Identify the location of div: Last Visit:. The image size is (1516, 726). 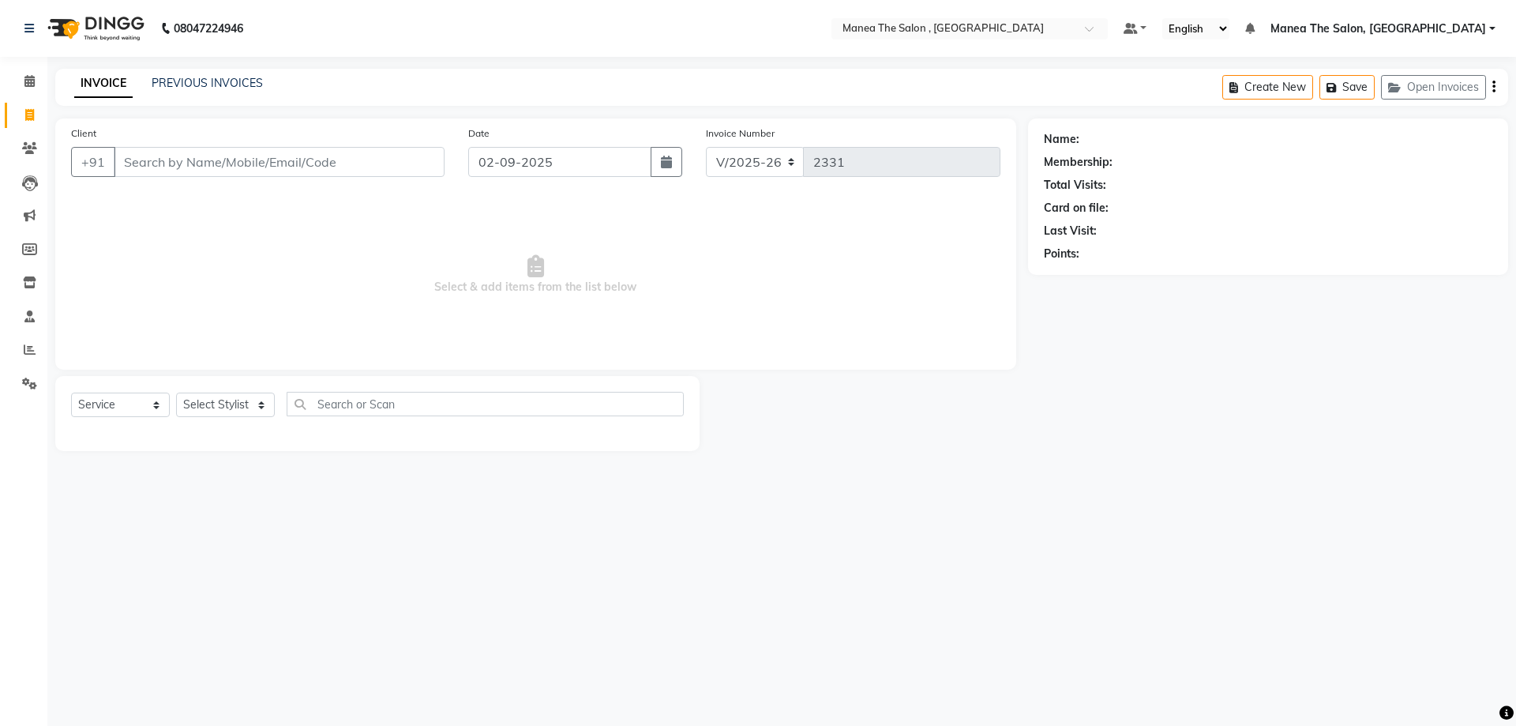
(1070, 231).